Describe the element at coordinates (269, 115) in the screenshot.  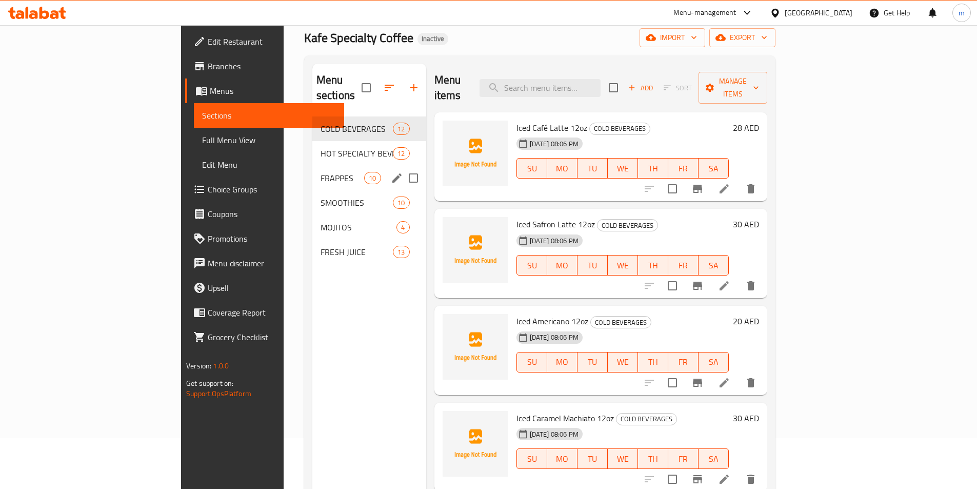
I see `a: Sections` at that location.